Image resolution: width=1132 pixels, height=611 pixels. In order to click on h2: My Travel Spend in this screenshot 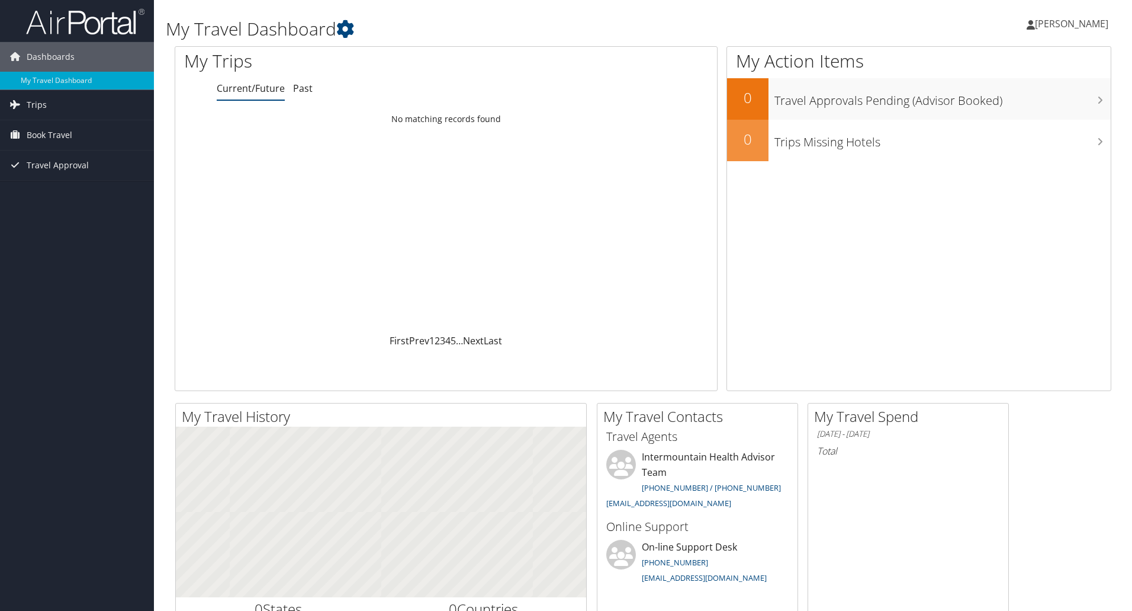, I will do `click(912, 416)`.